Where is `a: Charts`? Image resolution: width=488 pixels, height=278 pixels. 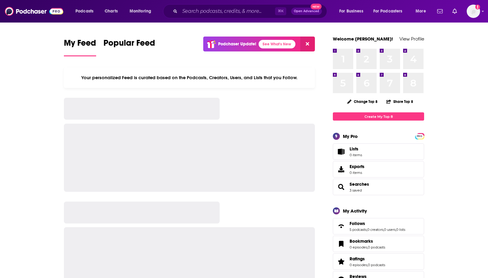 a: Charts is located at coordinates (111, 11).